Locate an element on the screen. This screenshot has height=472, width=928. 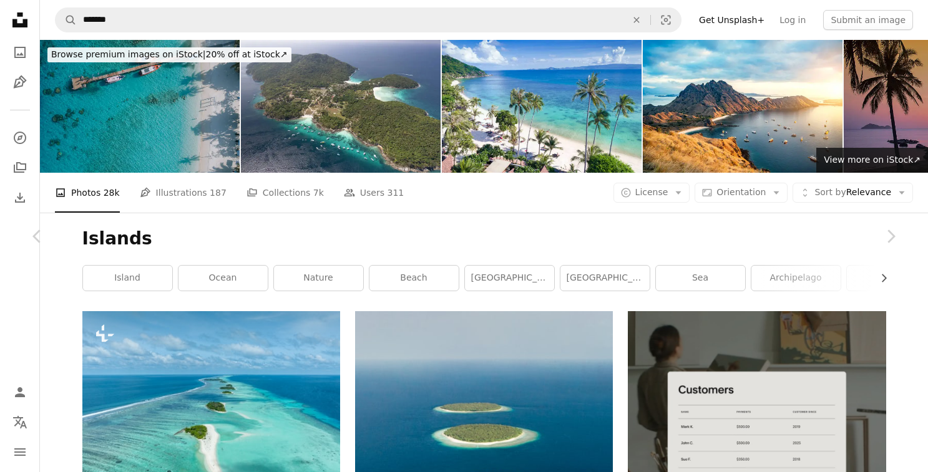
a: Users 311 is located at coordinates (374, 193).